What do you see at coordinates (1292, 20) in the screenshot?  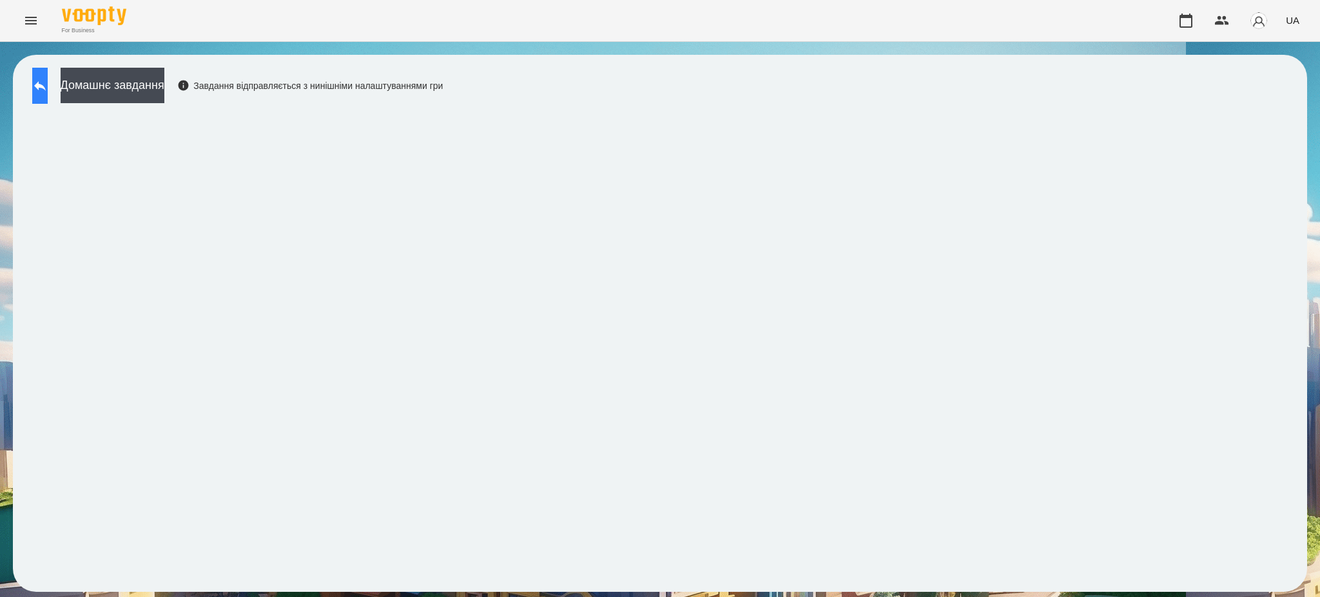 I see `span: UA` at bounding box center [1292, 20].